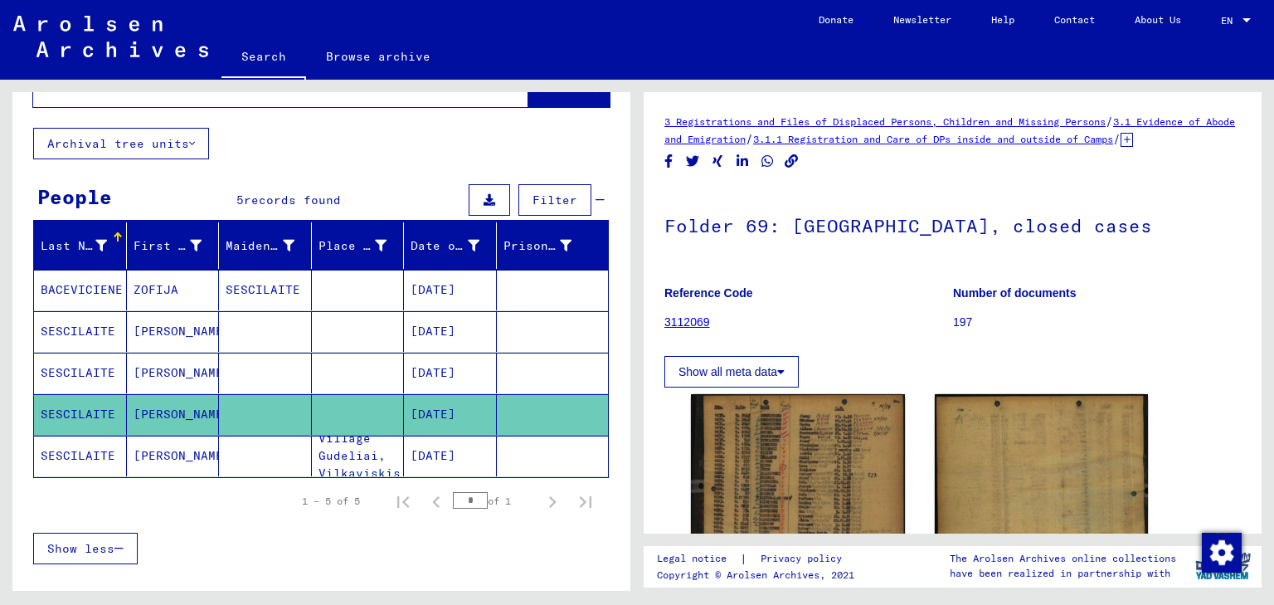 The image size is (1274, 605). Describe the element at coordinates (173, 289) in the screenshot. I see `mat-cell: ZOFIJA` at that location.